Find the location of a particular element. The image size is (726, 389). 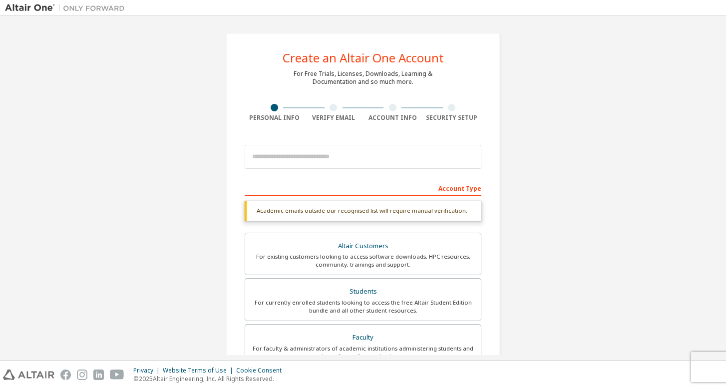

div: Account Type is located at coordinates (363, 188).